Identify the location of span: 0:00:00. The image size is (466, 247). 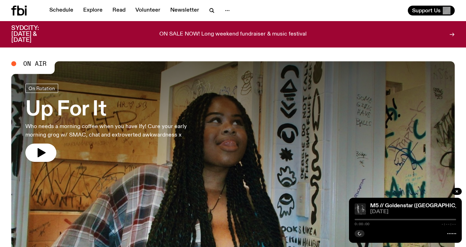
(362, 225).